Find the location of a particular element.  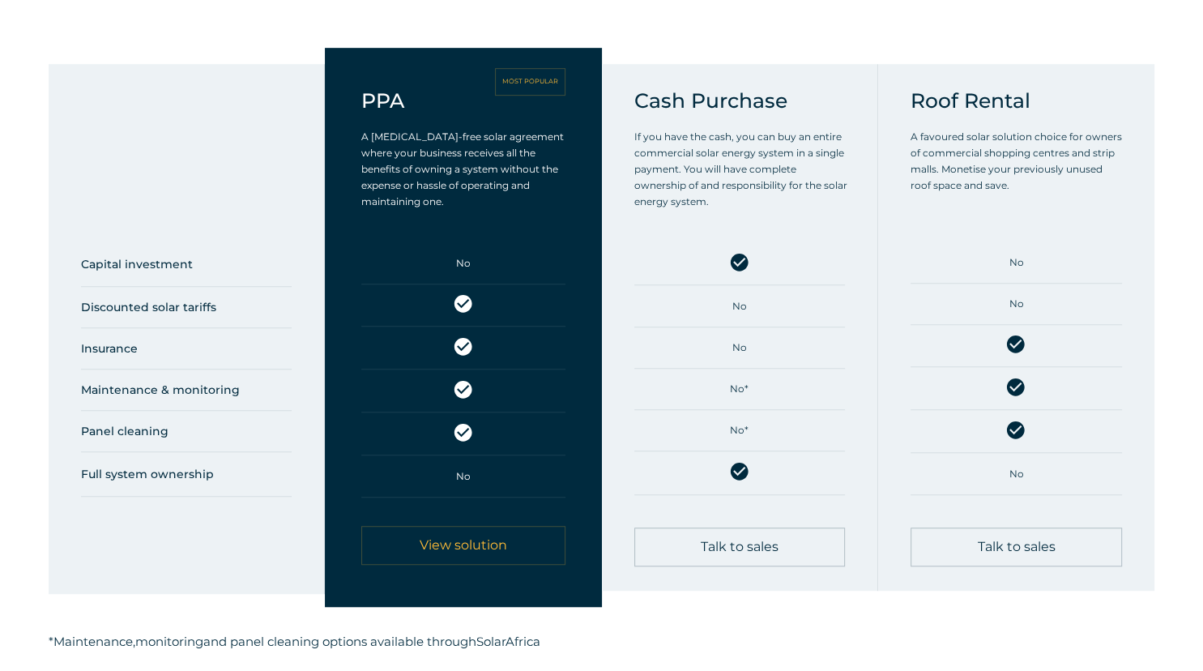

p: A favoured solar solution choice for owners of commercial shopping centres and strip malls. Monet... is located at coordinates (1015, 161).